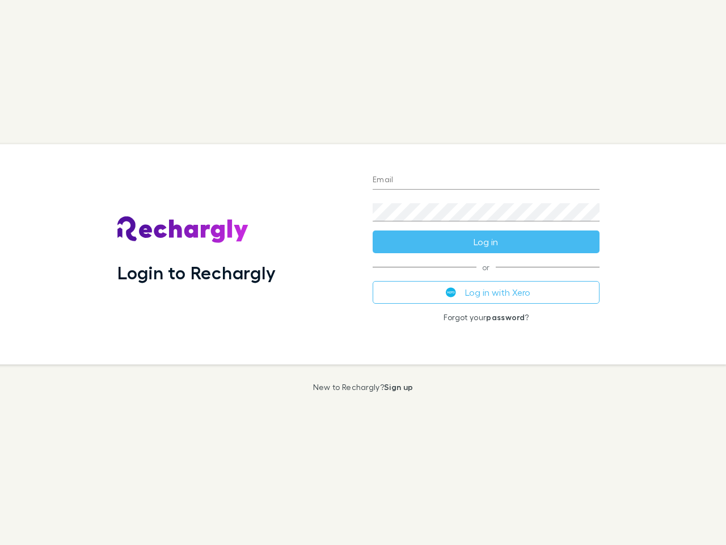  What do you see at coordinates (486, 317) in the screenshot?
I see `p: Forgot your ?` at bounding box center [486, 317].